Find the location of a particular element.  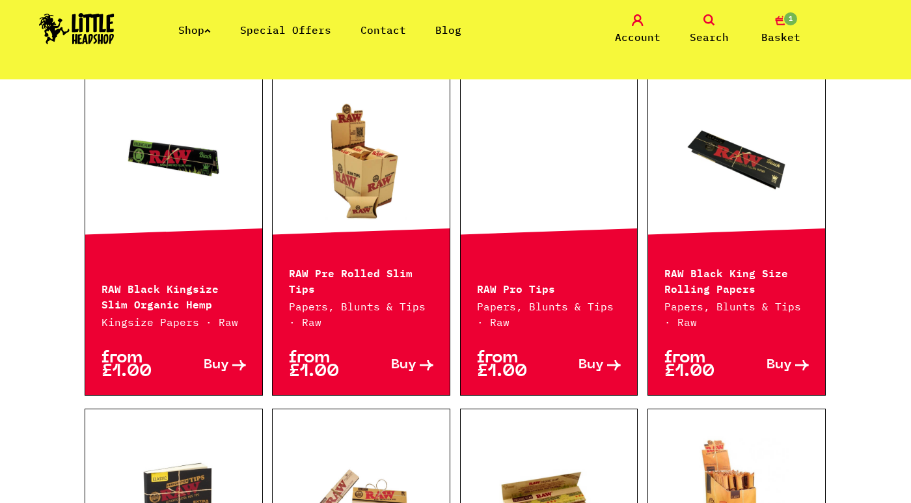

span: 1 is located at coordinates (791, 19).